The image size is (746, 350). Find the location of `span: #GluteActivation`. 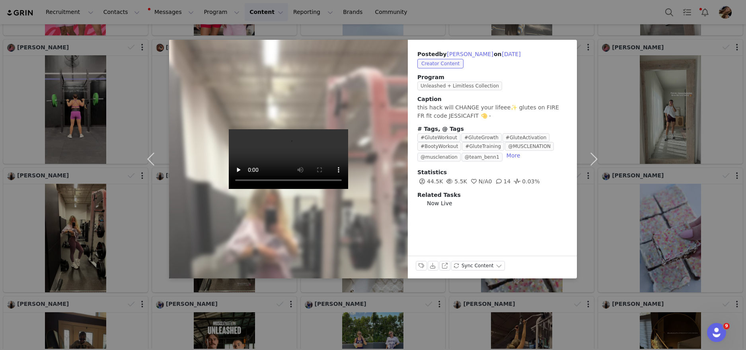

span: #GluteActivation is located at coordinates (526, 138).